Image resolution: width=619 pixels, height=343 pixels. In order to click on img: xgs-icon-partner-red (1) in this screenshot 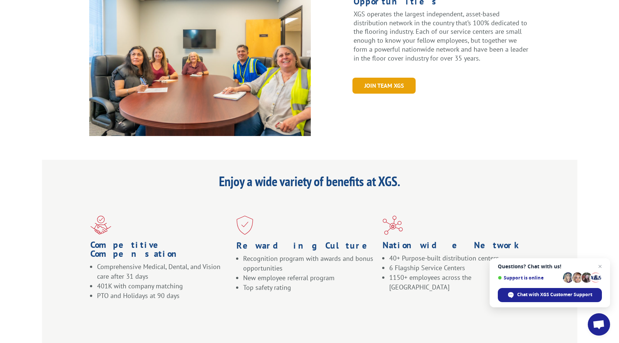, I will do `click(101, 225)`.